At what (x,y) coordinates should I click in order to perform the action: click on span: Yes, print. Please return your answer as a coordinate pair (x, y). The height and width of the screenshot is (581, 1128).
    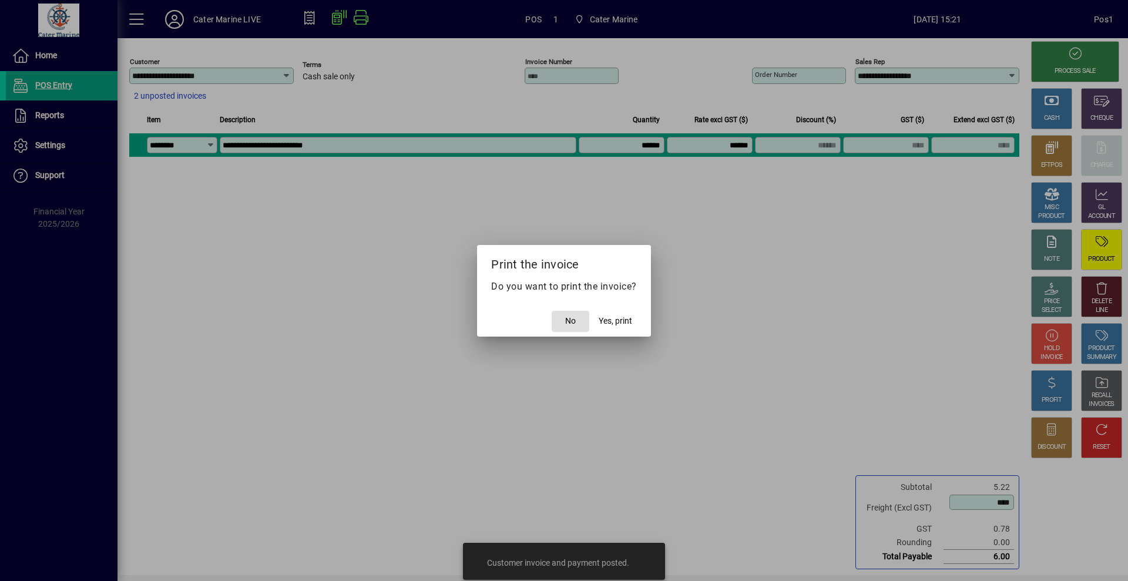
    Looking at the image, I should click on (615, 321).